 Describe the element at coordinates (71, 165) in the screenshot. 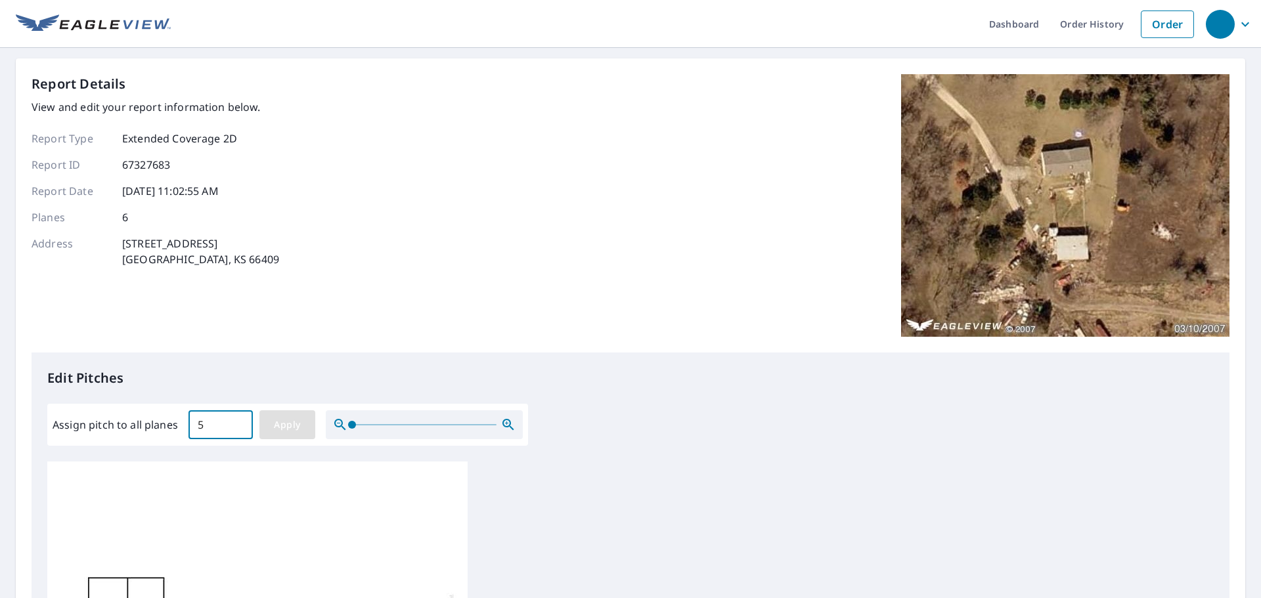

I see `p: Report ID` at that location.